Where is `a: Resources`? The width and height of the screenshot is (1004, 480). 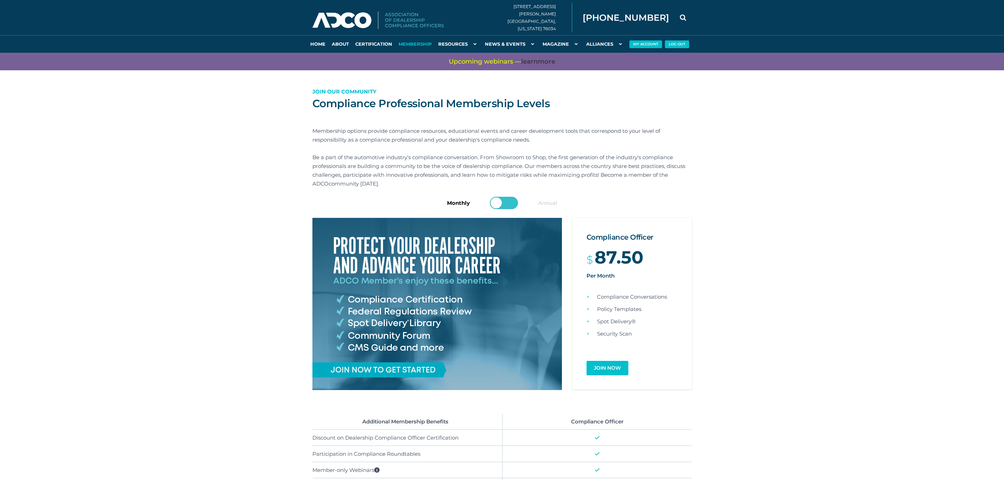 a: Resources is located at coordinates (458, 44).